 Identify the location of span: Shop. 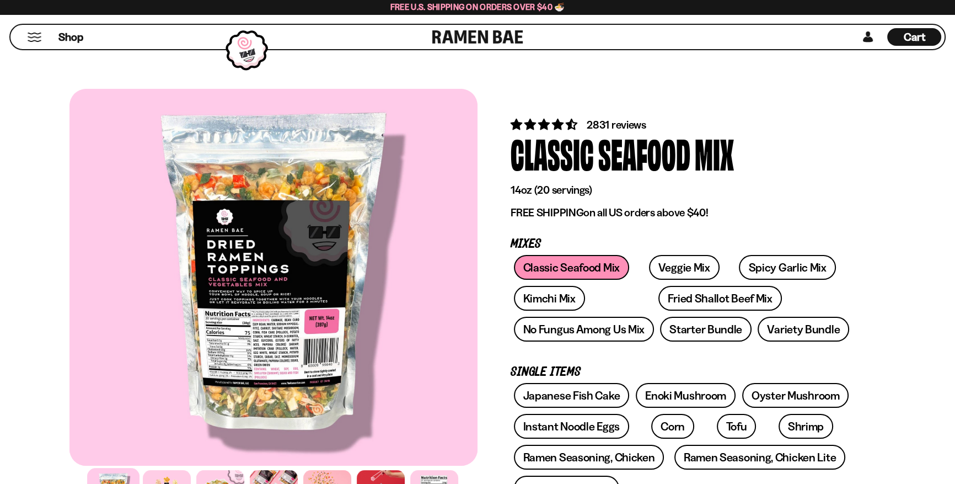
(71, 37).